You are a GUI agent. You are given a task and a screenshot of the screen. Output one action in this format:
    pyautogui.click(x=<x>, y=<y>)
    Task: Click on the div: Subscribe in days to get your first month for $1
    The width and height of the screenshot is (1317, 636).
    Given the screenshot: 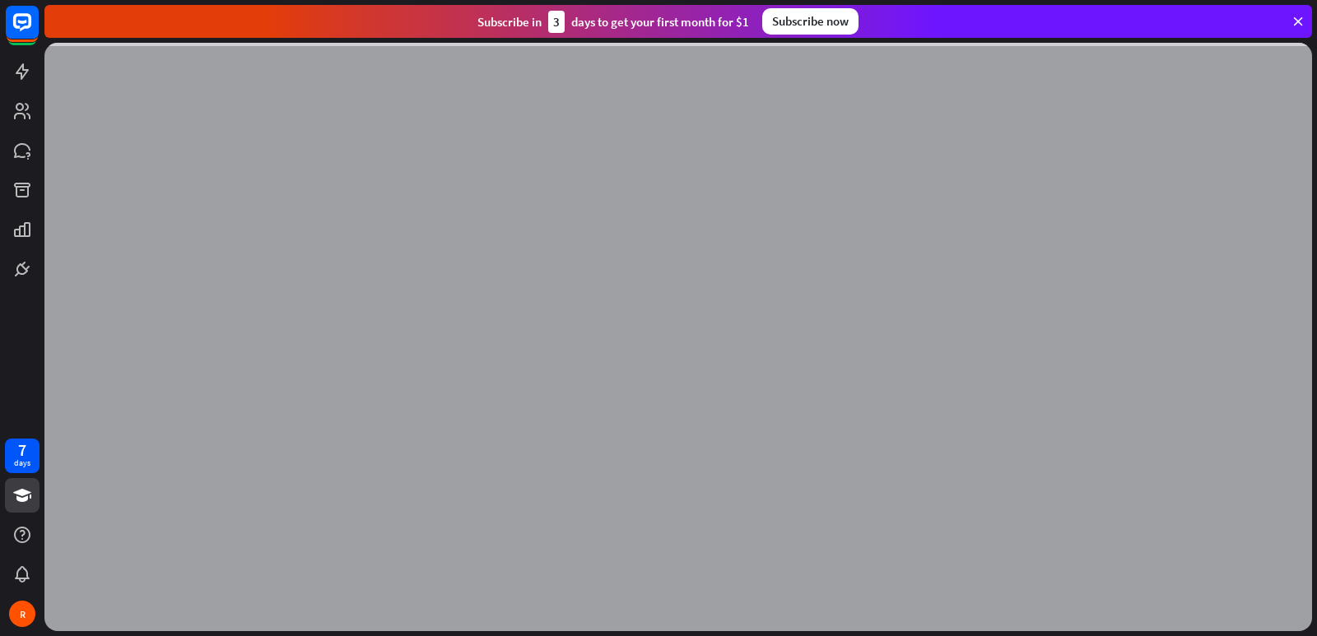 What is the action you would take?
    pyautogui.click(x=613, y=21)
    